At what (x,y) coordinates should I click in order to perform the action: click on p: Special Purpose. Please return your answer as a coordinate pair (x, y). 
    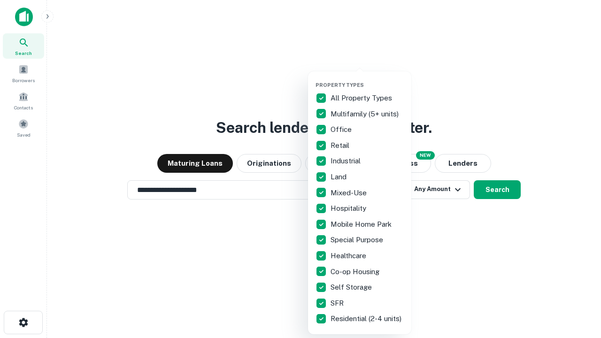
    Looking at the image, I should click on (358, 240).